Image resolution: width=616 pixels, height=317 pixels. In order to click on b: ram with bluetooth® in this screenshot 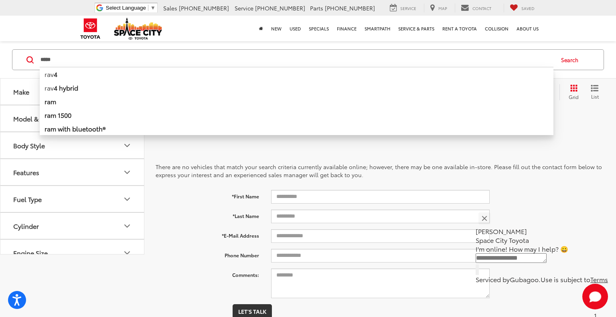, I will do `click(75, 128)`.